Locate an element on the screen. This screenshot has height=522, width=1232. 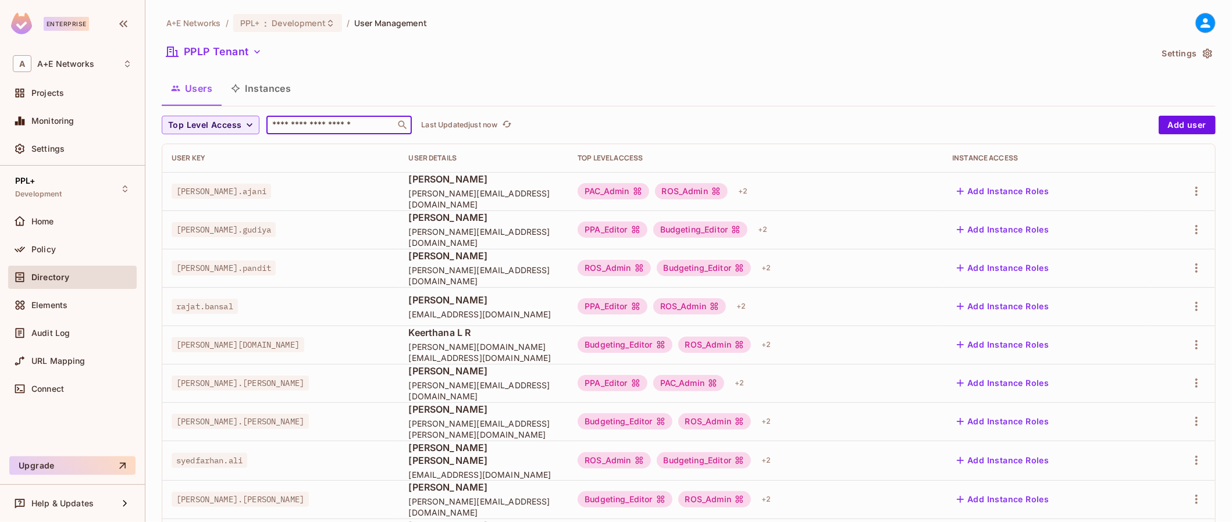
span: Monitoring is located at coordinates (53, 121).